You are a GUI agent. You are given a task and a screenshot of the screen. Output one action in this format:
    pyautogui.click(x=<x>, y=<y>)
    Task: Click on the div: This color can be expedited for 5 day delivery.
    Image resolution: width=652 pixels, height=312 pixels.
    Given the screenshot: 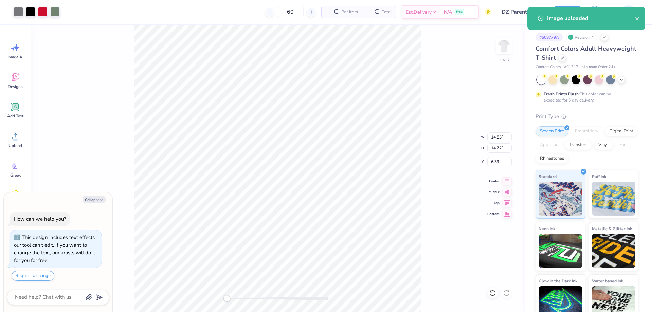 What is the action you would take?
    pyautogui.click(x=586, y=97)
    